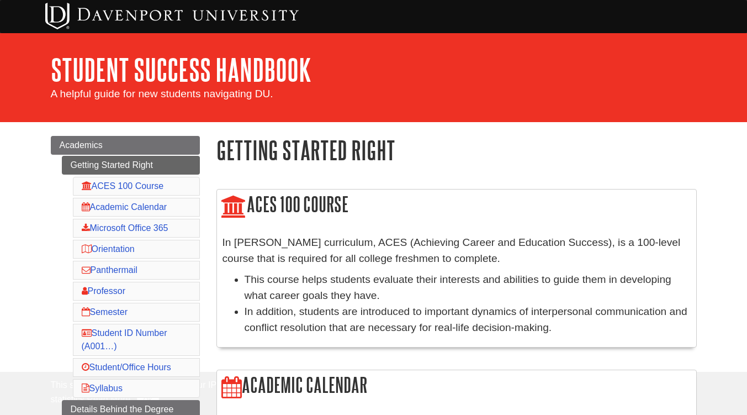 Image resolution: width=747 pixels, height=415 pixels. What do you see at coordinates (103, 290) in the screenshot?
I see `a: Professor` at bounding box center [103, 290].